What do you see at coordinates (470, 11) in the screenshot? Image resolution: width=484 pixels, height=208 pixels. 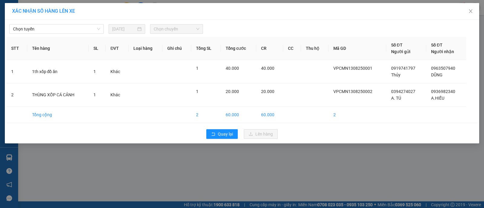 I see `span: close` at bounding box center [470, 11].